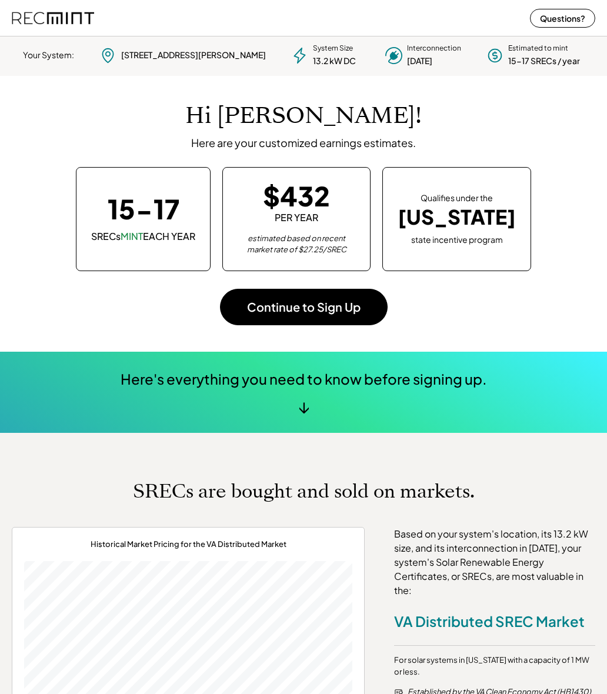 Image resolution: width=607 pixels, height=694 pixels. Describe the element at coordinates (53, 18) in the screenshot. I see `img: recmint-logotype%403x%20%281%29.jpeg` at that location.